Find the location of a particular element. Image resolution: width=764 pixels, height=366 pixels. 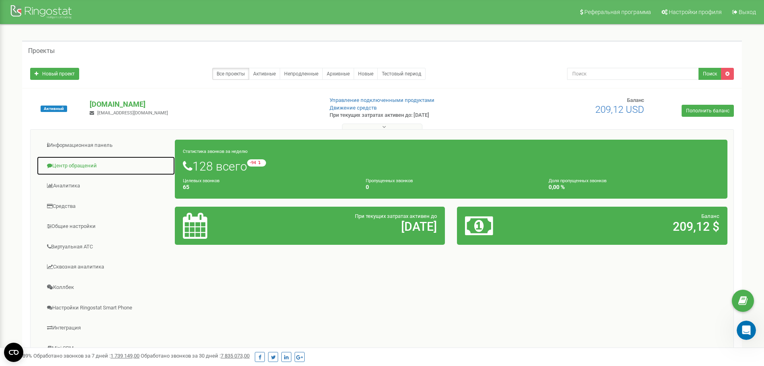

a: Центр обращений is located at coordinates (106, 166).